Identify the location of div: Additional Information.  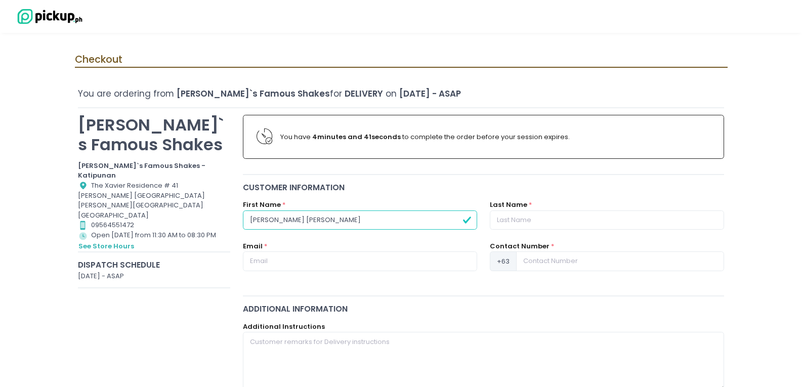
(484, 309).